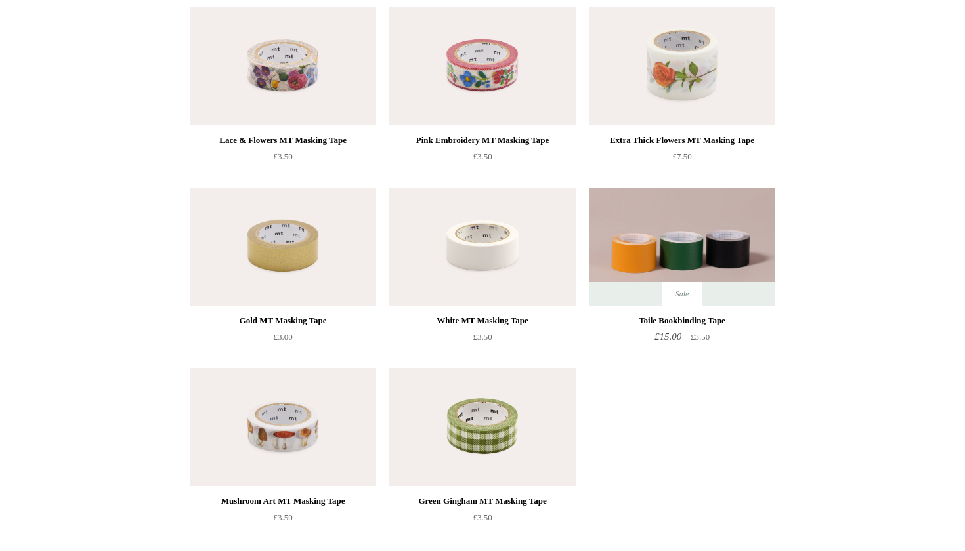 The image size is (965, 551). Describe the element at coordinates (482, 427) in the screenshot. I see `img: Green Gingham MT Masking Tape` at that location.